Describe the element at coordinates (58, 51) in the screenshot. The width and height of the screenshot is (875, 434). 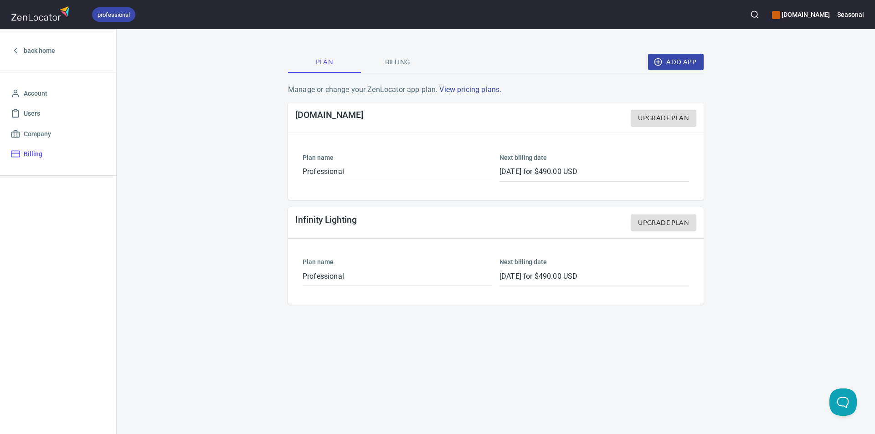
I see `a: back home` at that location.